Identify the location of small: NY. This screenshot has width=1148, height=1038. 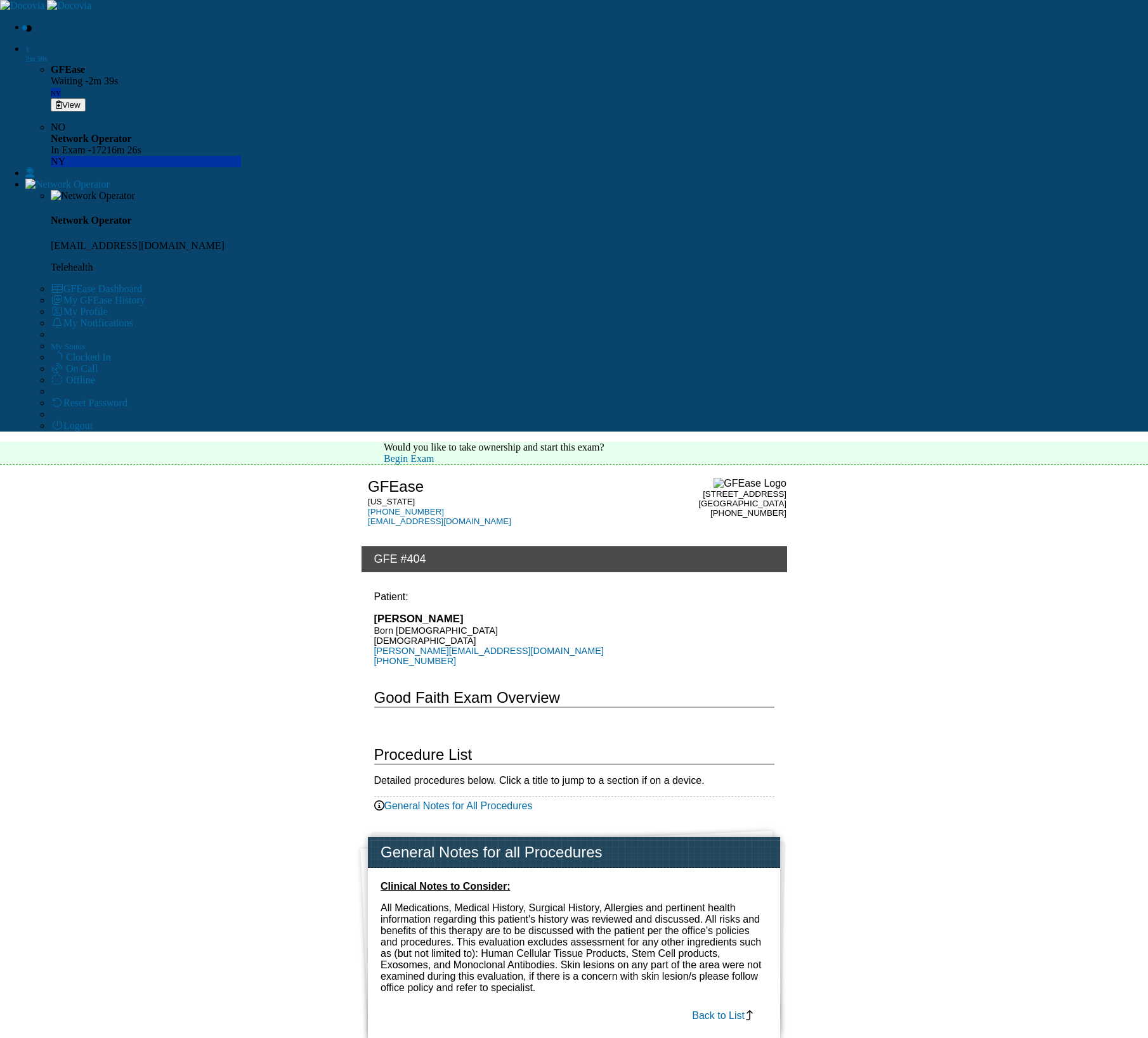
(56, 94).